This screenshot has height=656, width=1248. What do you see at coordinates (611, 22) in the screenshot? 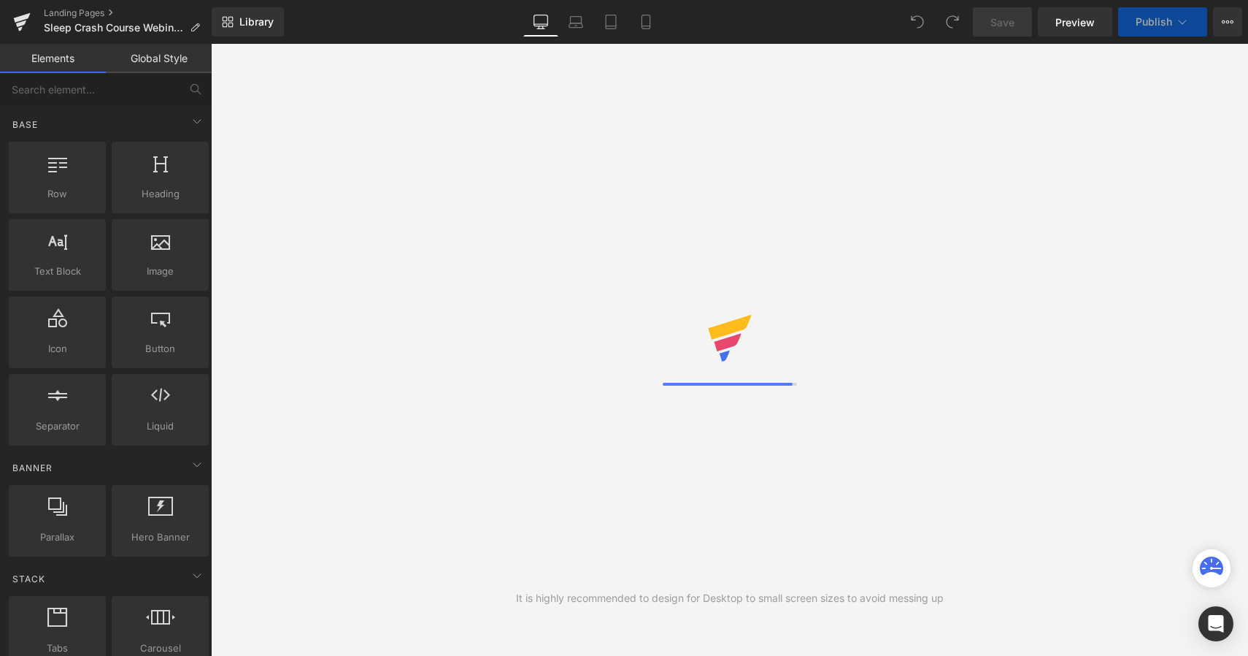
I see `a: Tablet` at bounding box center [611, 22].